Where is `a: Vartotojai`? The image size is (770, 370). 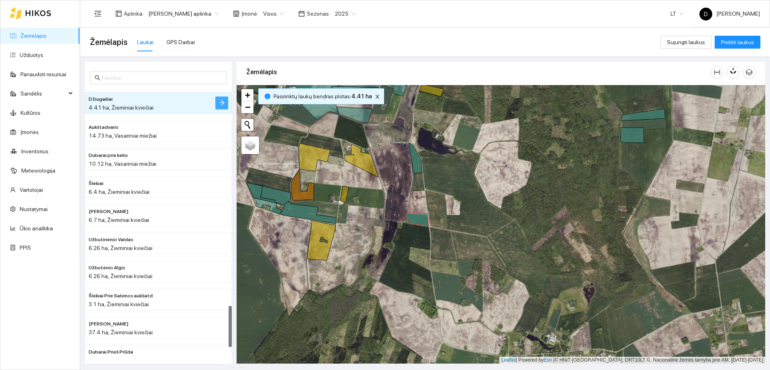
a: Vartotojai is located at coordinates (31, 190).